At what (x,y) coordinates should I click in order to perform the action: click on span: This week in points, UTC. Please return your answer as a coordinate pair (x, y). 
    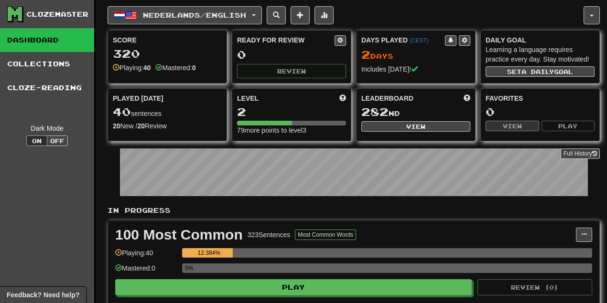
    Looking at the image, I should click on (467, 98).